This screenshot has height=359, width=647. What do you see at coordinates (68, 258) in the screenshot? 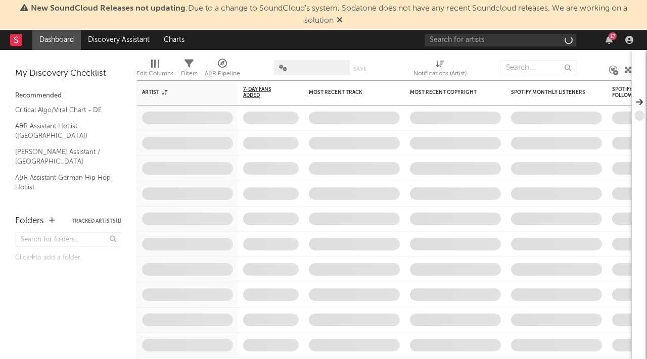
I see `div: Click to add a folder.` at bounding box center [68, 258].